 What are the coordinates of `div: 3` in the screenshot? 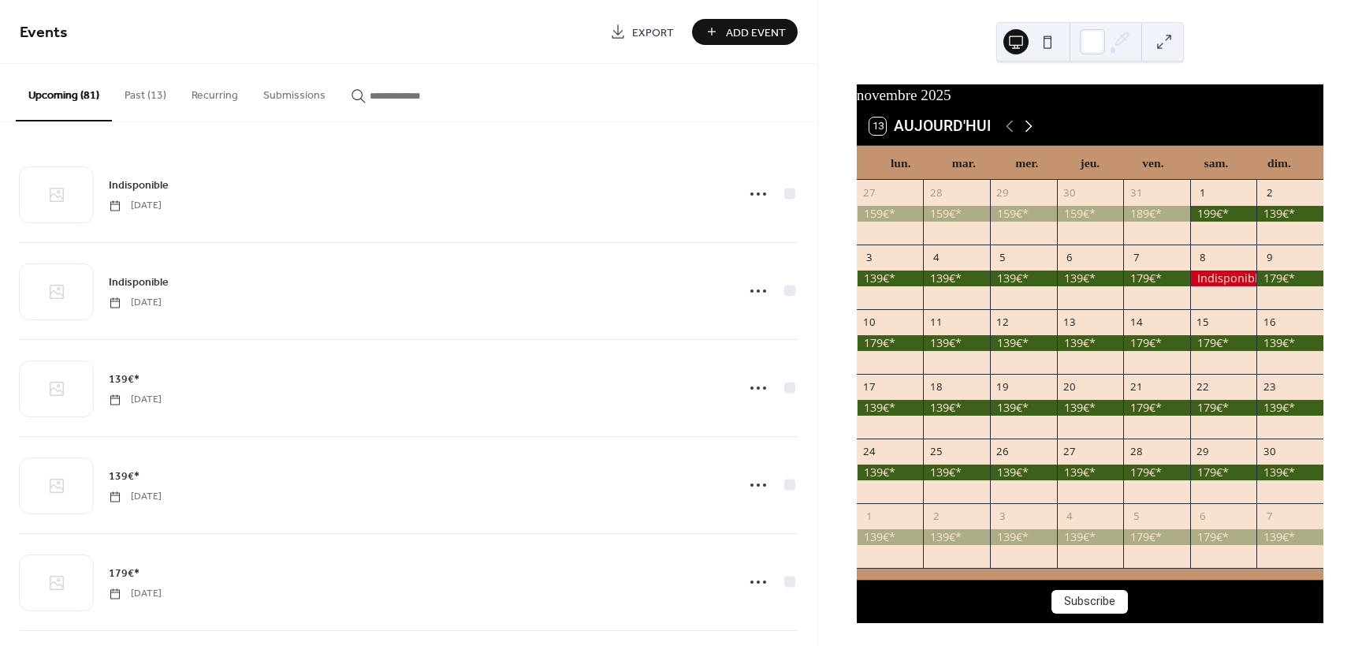 It's located at (870, 257).